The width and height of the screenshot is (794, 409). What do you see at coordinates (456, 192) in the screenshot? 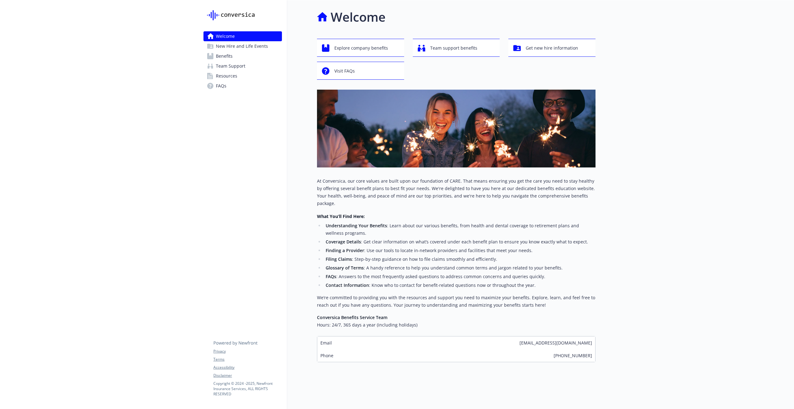
I see `p: At Conversica, our core values are built upon our foundation of CARE. That means ensuring you get...` at bounding box center [456, 192].